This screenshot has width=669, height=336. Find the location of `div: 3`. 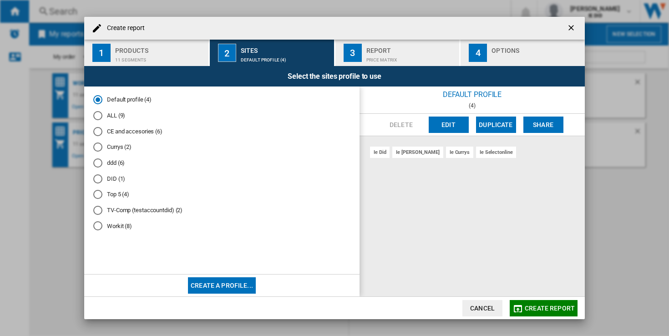

div: 3 is located at coordinates (352, 53).